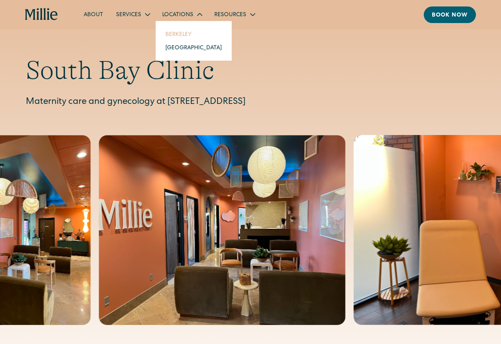 This screenshot has height=344, width=501. I want to click on div: Book now, so click(449, 15).